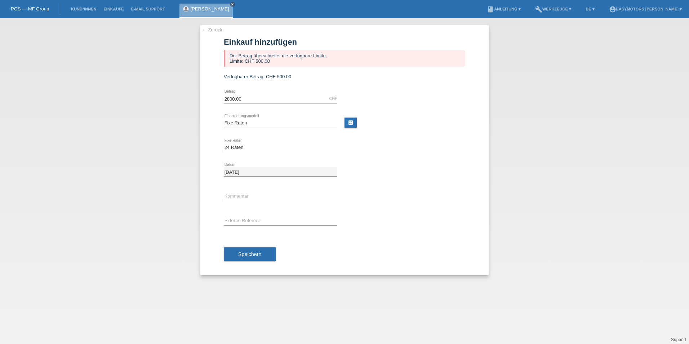  What do you see at coordinates (344, 58) in the screenshot?
I see `div: Der Betrag überschreitet die verfügbare Limite. Limite: CHF 500.00` at bounding box center [344, 58].